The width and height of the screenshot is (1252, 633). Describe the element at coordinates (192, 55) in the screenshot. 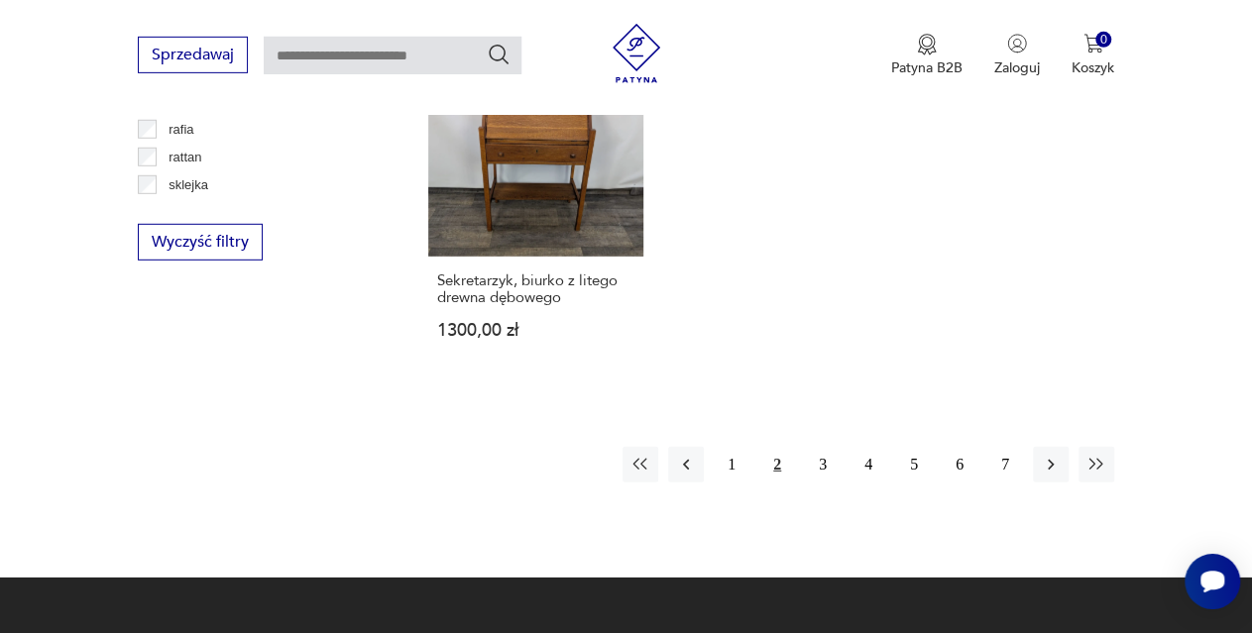

I see `button: Sprzedawaj` at that location.